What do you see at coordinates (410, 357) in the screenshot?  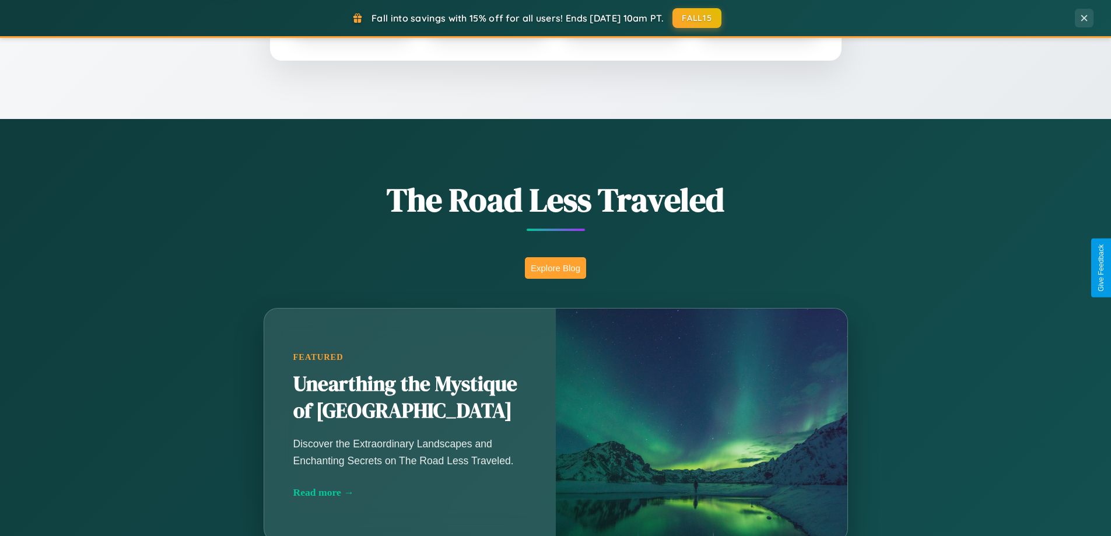 I see `div: Featured` at bounding box center [410, 357].